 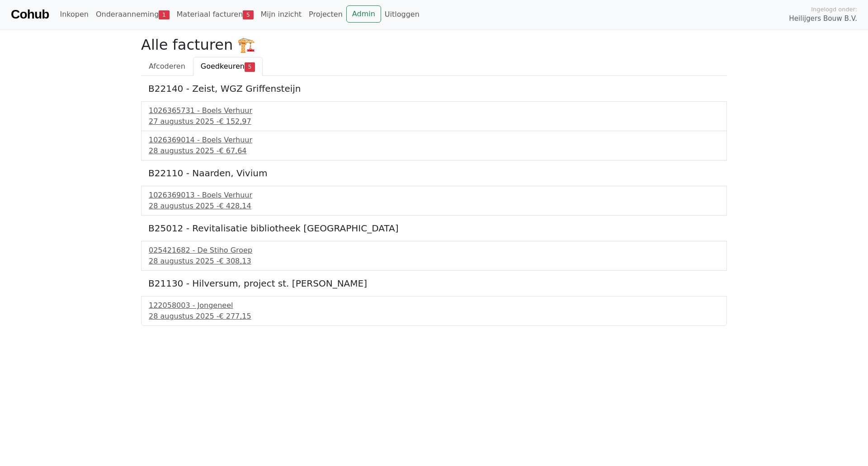 What do you see at coordinates (326, 14) in the screenshot?
I see `a: Projecten` at bounding box center [326, 14].